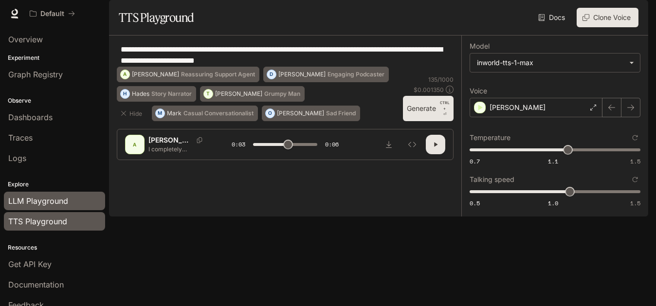  Describe the element at coordinates (474, 203) in the screenshot. I see `span: 0.5` at that location.